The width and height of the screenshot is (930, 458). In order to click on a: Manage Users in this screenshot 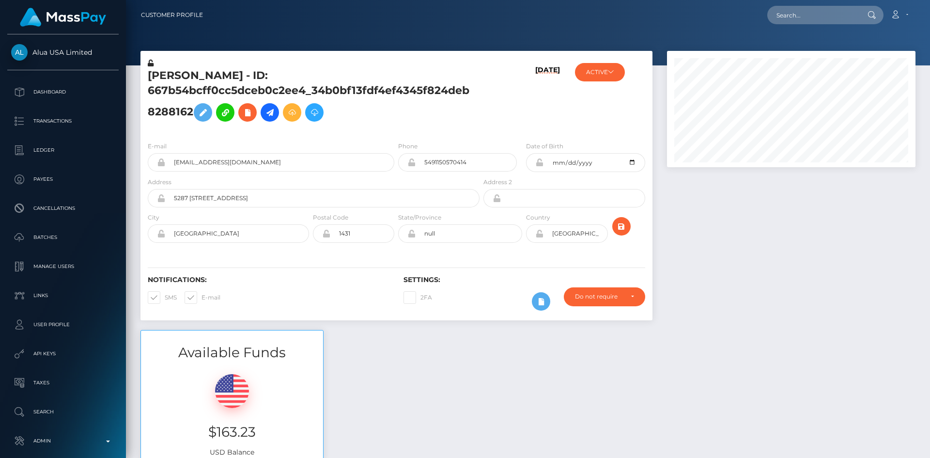, I will do `click(63, 267)`.